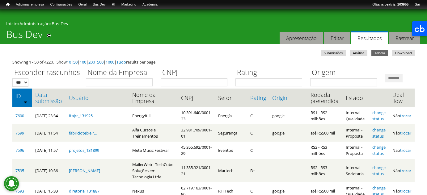 Image resolution: width=427 pixels, height=195 pixels. I want to click on label: Origem, so click(345, 73).